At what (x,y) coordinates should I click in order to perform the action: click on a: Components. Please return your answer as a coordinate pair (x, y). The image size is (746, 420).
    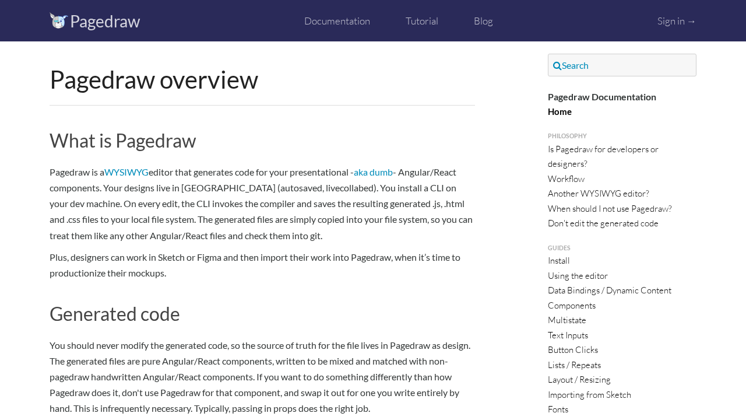
    Looking at the image, I should click on (572, 305).